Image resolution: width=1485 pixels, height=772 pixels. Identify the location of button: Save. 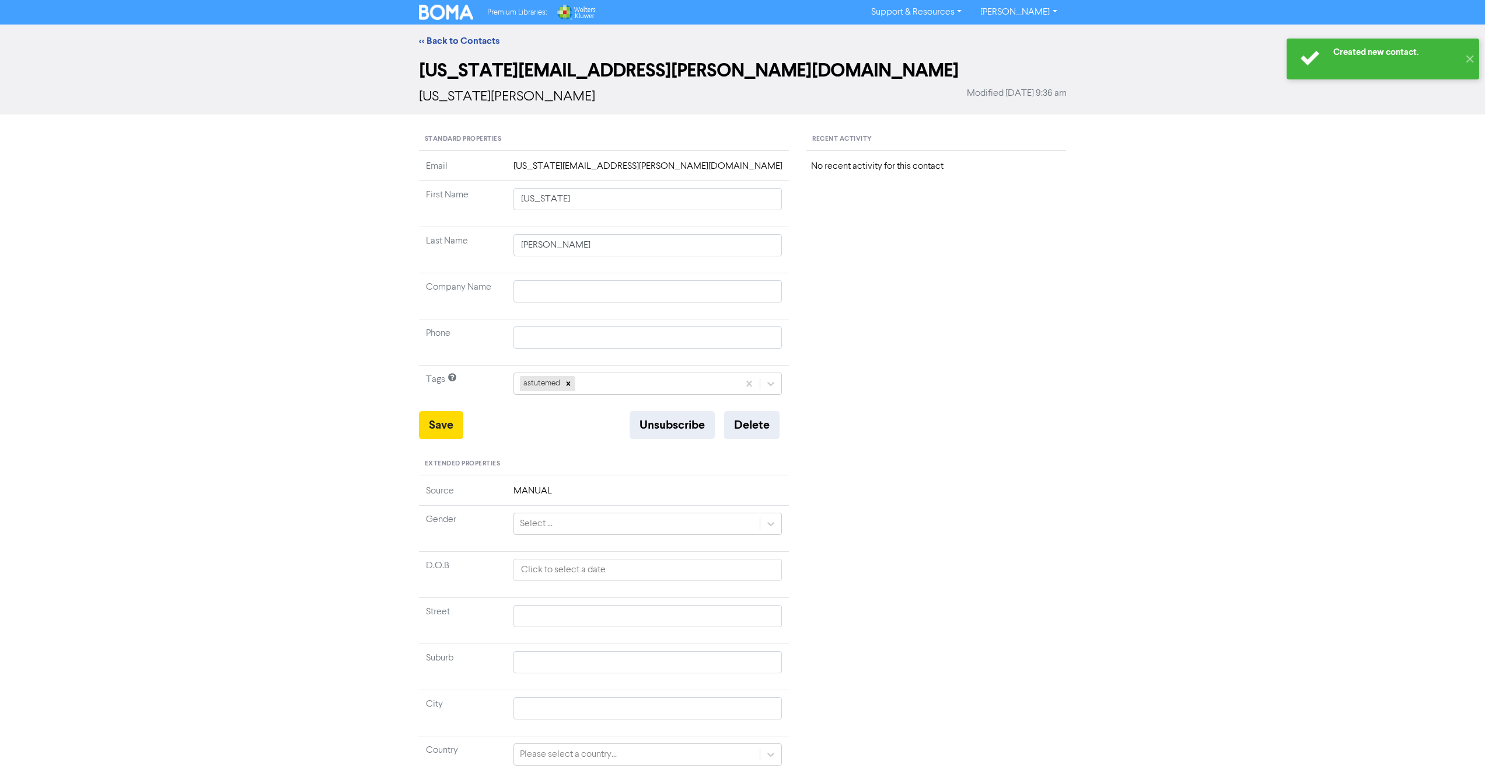
(441, 425).